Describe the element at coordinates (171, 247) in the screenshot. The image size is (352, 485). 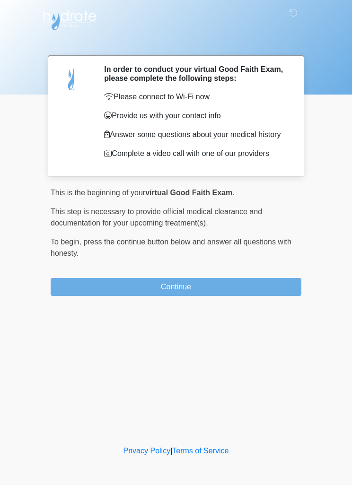
I see `span: press the continue button below and answer all questions with honesty.` at that location.